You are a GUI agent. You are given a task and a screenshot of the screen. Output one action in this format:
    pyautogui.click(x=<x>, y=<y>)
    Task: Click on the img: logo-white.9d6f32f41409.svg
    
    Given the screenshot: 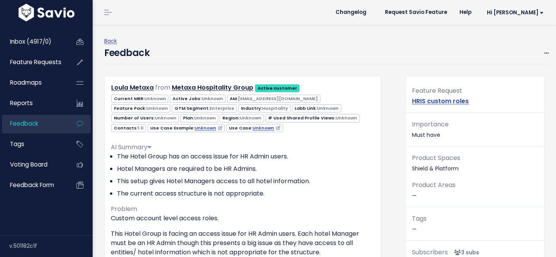 What is the action you would take?
    pyautogui.click(x=46, y=12)
    